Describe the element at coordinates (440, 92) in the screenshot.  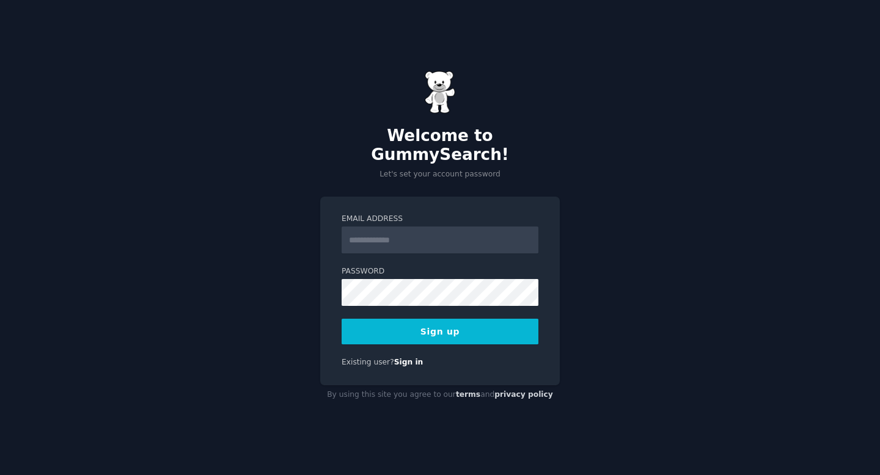
I see `img: Gummy Bear` at that location.